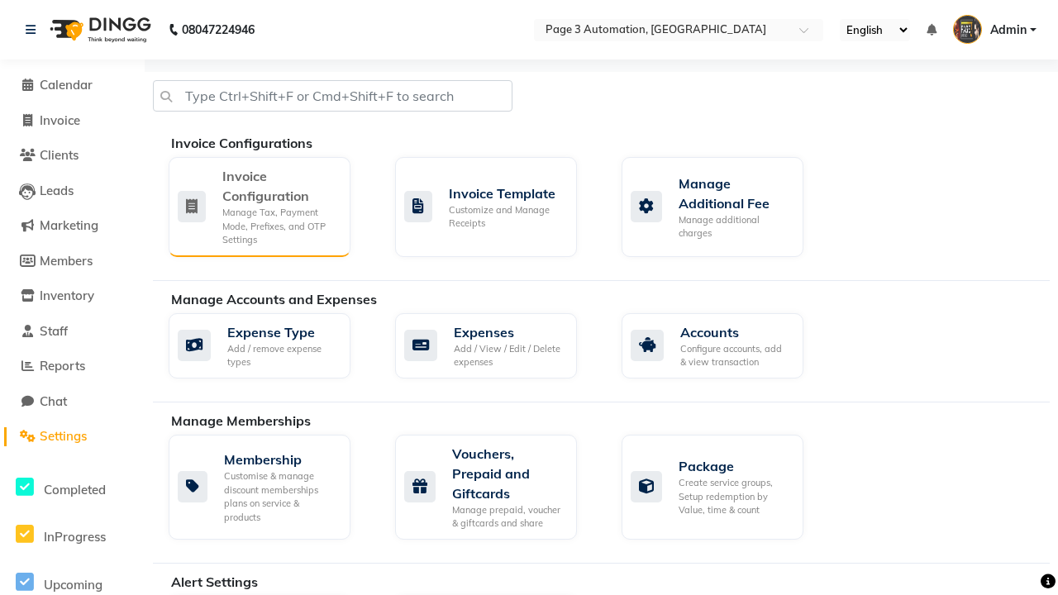 This screenshot has height=595, width=1058. Describe the element at coordinates (734, 466) in the screenshot. I see `div: Package` at that location.